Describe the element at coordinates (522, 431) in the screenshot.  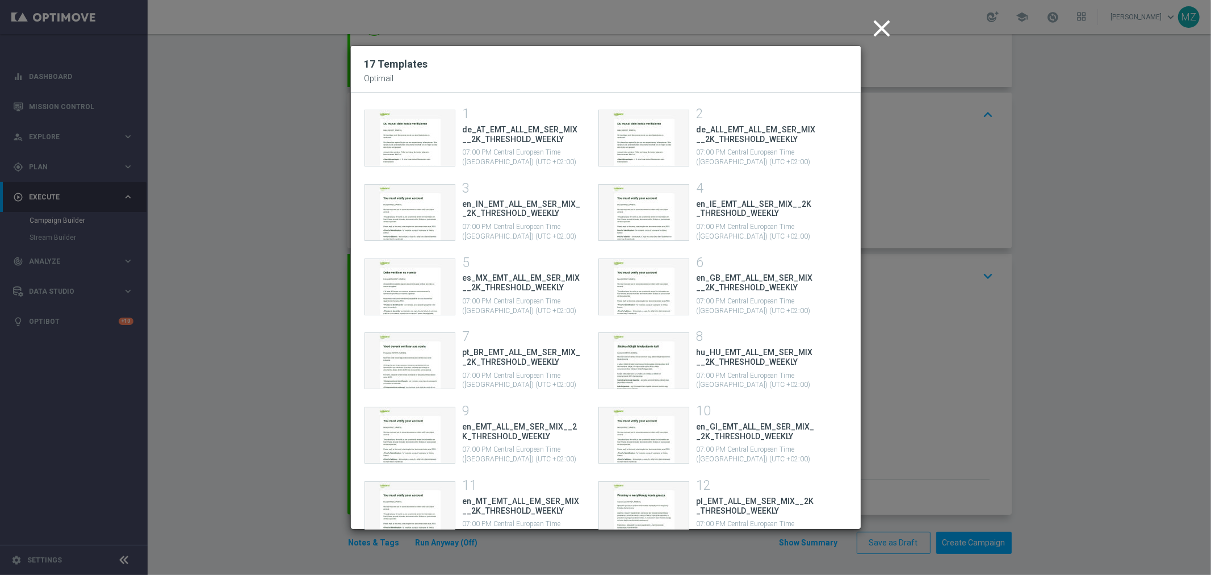
I see `span: en_EMT_ALL_EM_SER_MIX__2K_THRESHOLD_WEEKLY` at that location.